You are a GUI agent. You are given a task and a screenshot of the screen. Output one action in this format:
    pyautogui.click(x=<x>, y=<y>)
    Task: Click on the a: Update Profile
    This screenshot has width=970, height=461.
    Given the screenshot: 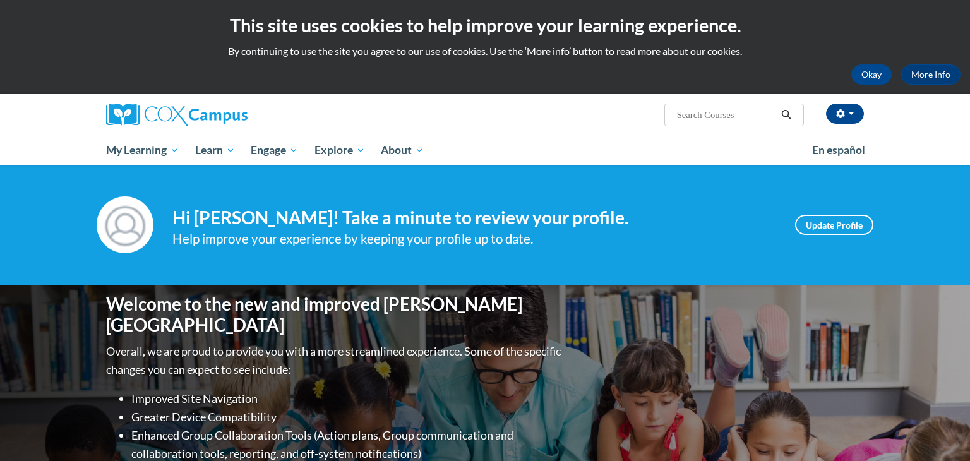 What is the action you would take?
    pyautogui.click(x=834, y=225)
    